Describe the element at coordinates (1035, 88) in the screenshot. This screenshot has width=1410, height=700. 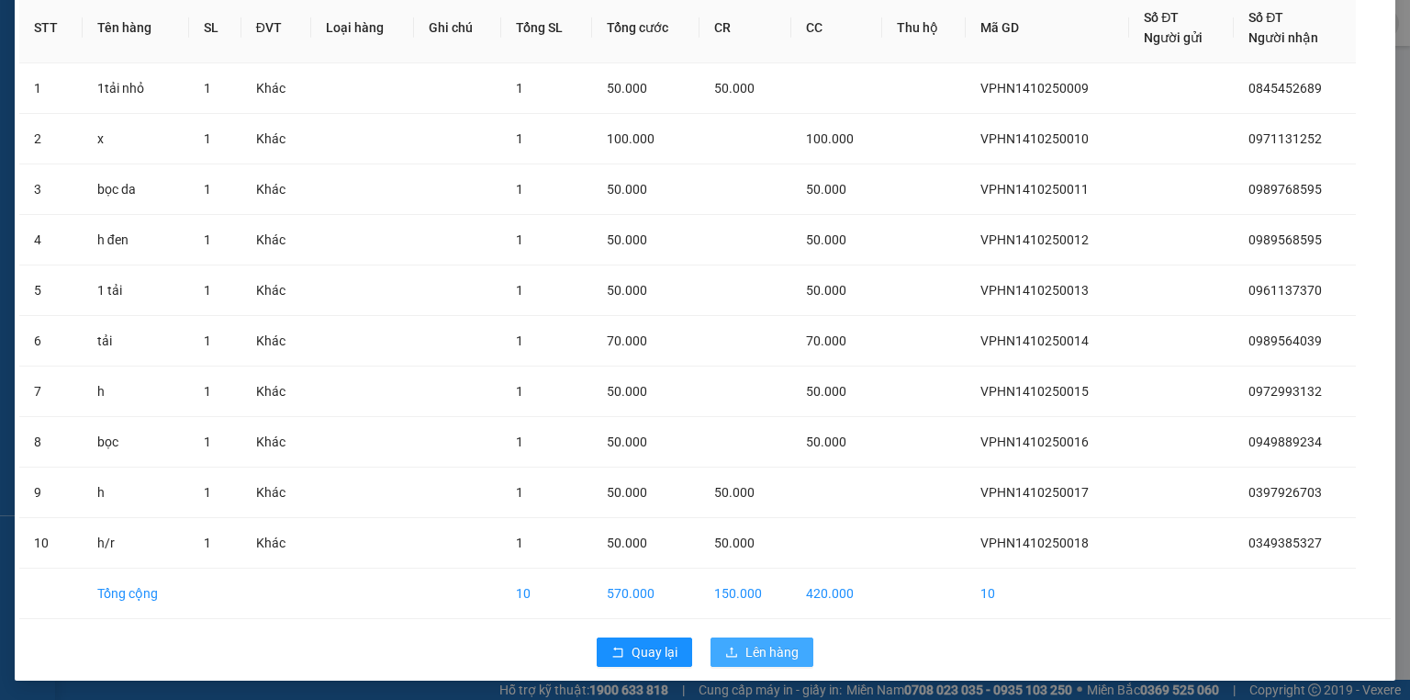
I see `span: VPHN1410250009` at that location.